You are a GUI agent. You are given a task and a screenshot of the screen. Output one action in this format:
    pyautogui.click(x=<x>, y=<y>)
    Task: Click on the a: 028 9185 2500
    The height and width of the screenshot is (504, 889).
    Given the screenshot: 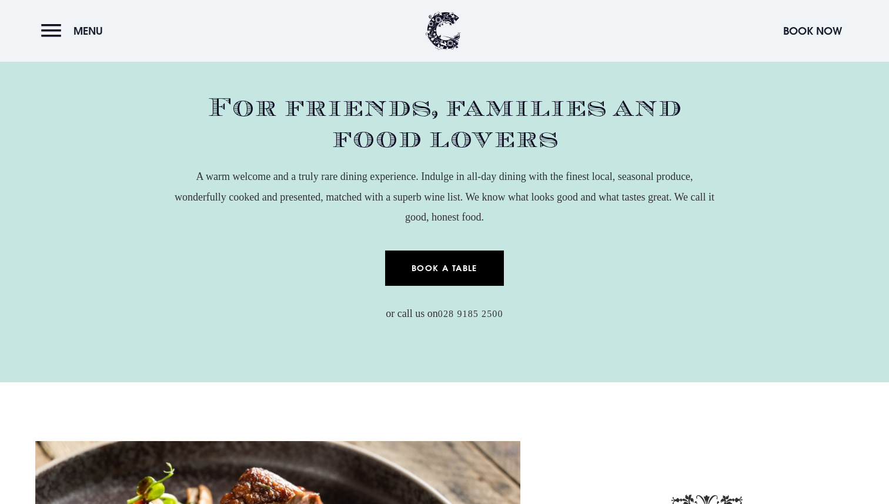 What is the action you would take?
    pyautogui.click(x=470, y=314)
    